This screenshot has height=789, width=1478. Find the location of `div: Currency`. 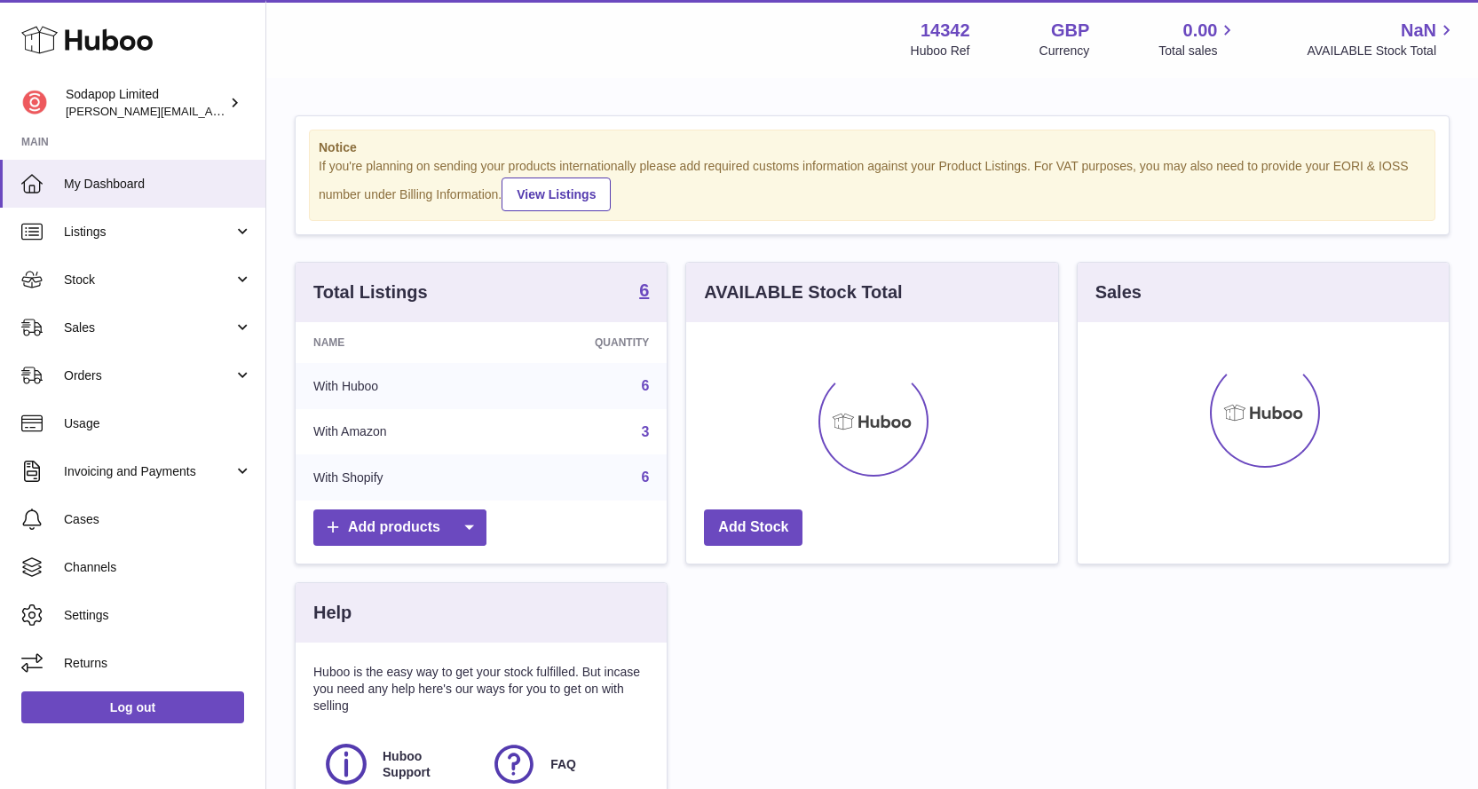

div: Currency is located at coordinates (1064, 51).